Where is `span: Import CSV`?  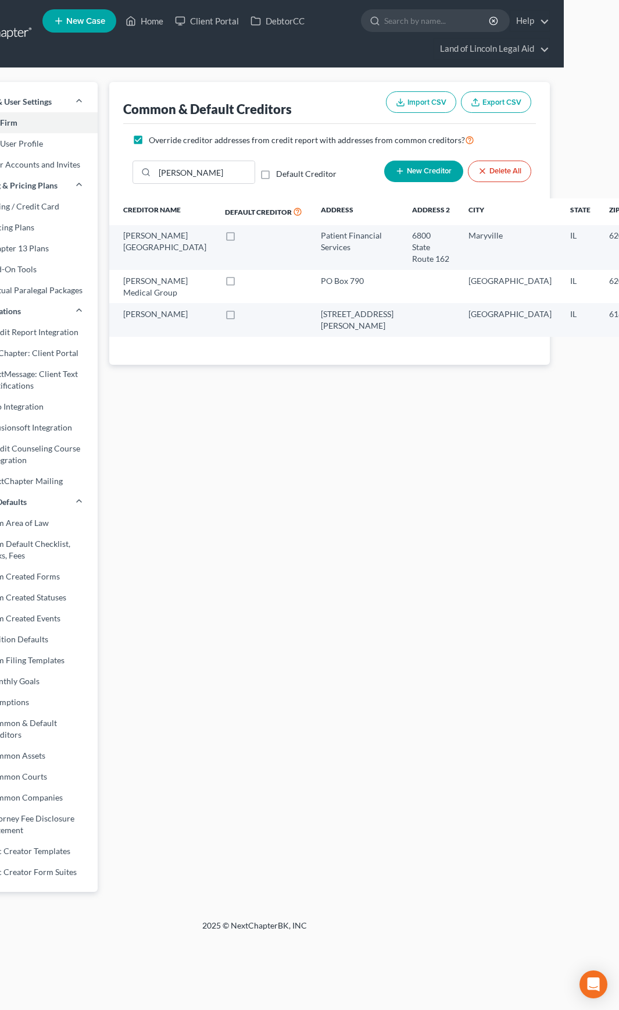
span: Import CSV is located at coordinates (427, 102).